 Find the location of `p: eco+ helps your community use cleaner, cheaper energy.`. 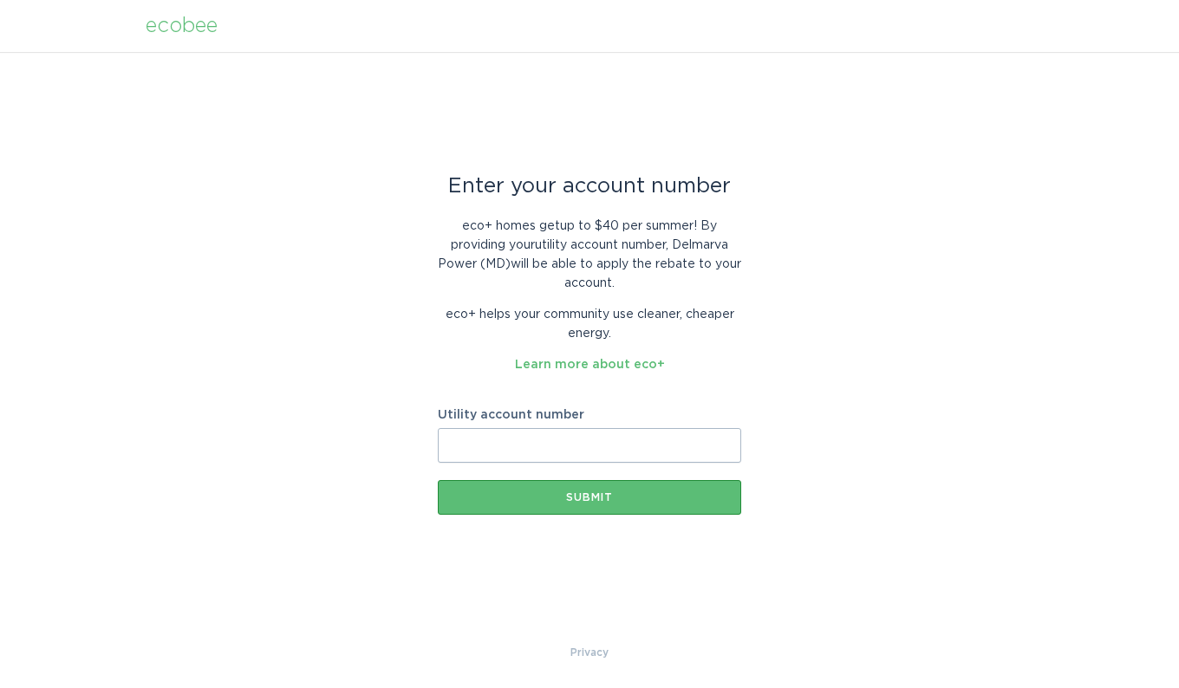

p: eco+ helps your community use cleaner, cheaper energy. is located at coordinates (589, 324).